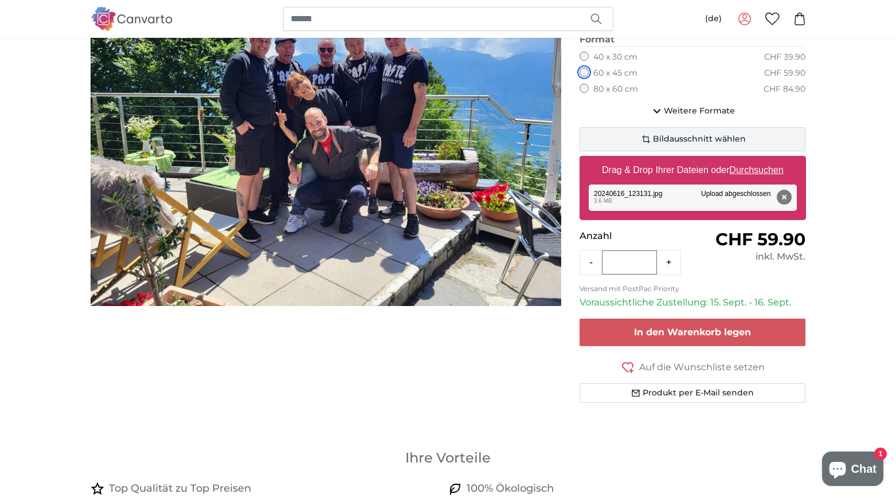 This screenshot has height=498, width=896. What do you see at coordinates (692, 303) in the screenshot?
I see `p: Voraussichtliche Zustellung: 15. Sept. - 16. Sept.` at bounding box center [692, 303].